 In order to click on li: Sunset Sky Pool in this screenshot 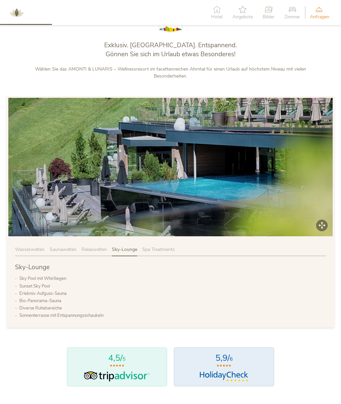, I will do `click(172, 286)`.